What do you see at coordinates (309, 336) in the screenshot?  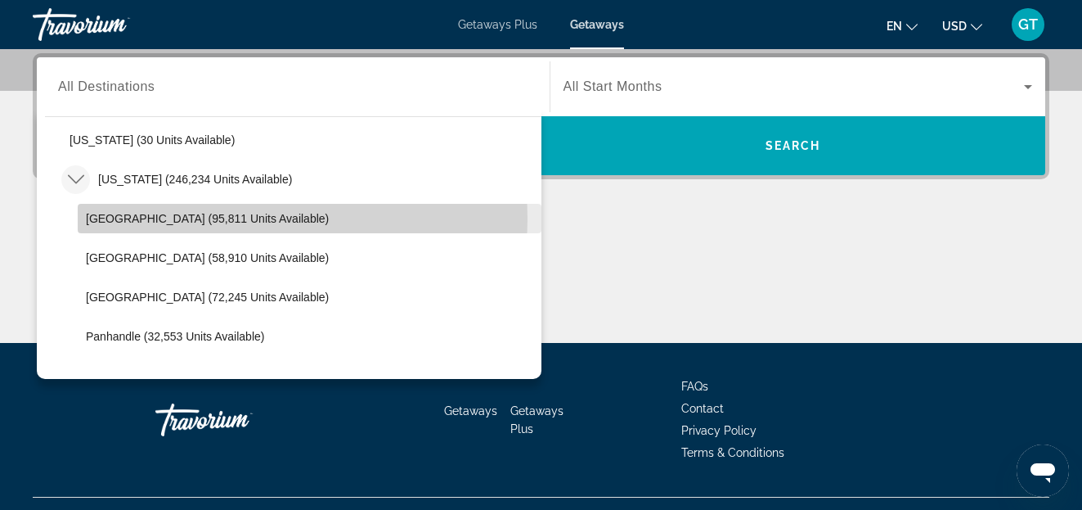 I see `button: Select destination: Panhandle (32,553 units available)` at bounding box center [309, 336].